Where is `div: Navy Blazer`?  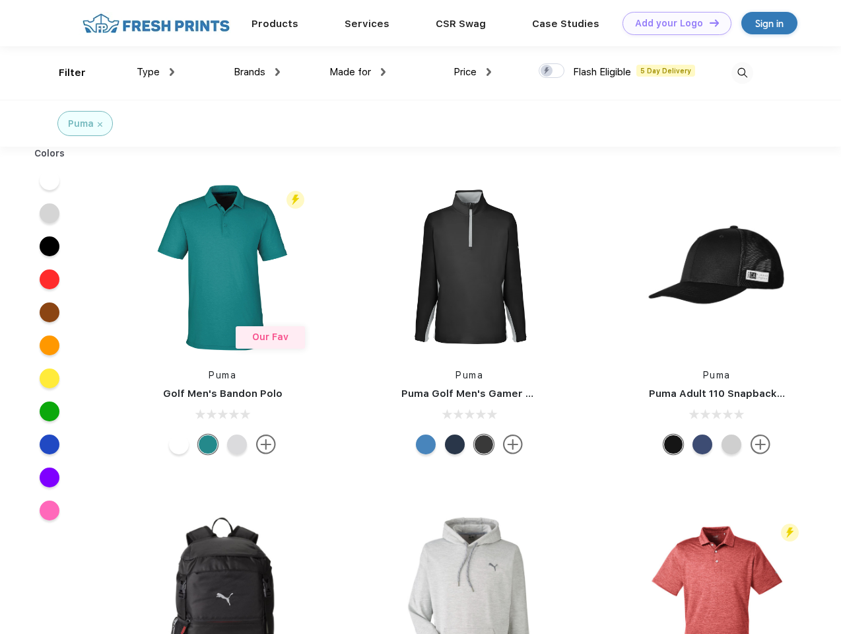
div: Navy Blazer is located at coordinates (455, 444).